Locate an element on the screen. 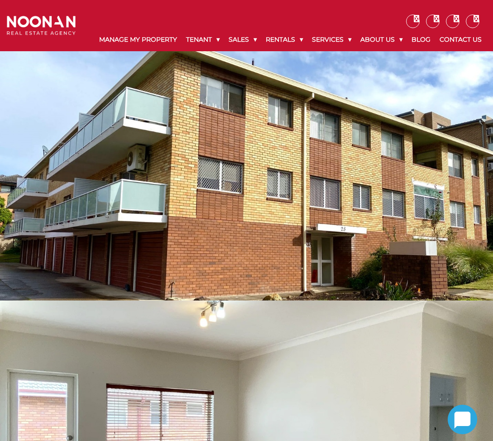 Image resolution: width=493 pixels, height=441 pixels. img: Noonan Real Estate Agency is located at coordinates (41, 25).